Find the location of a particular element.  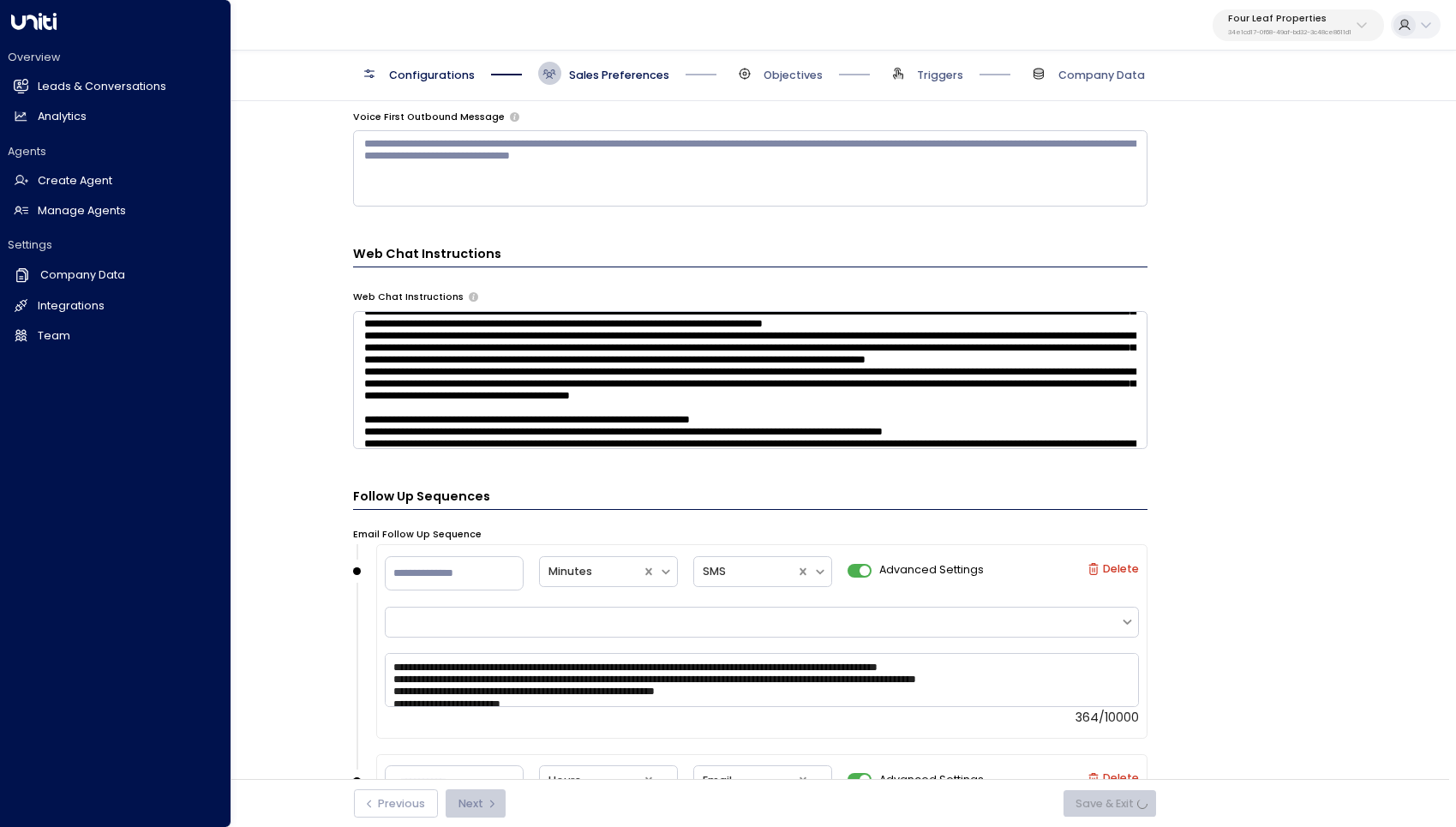

span: Configurations is located at coordinates (432, 76).